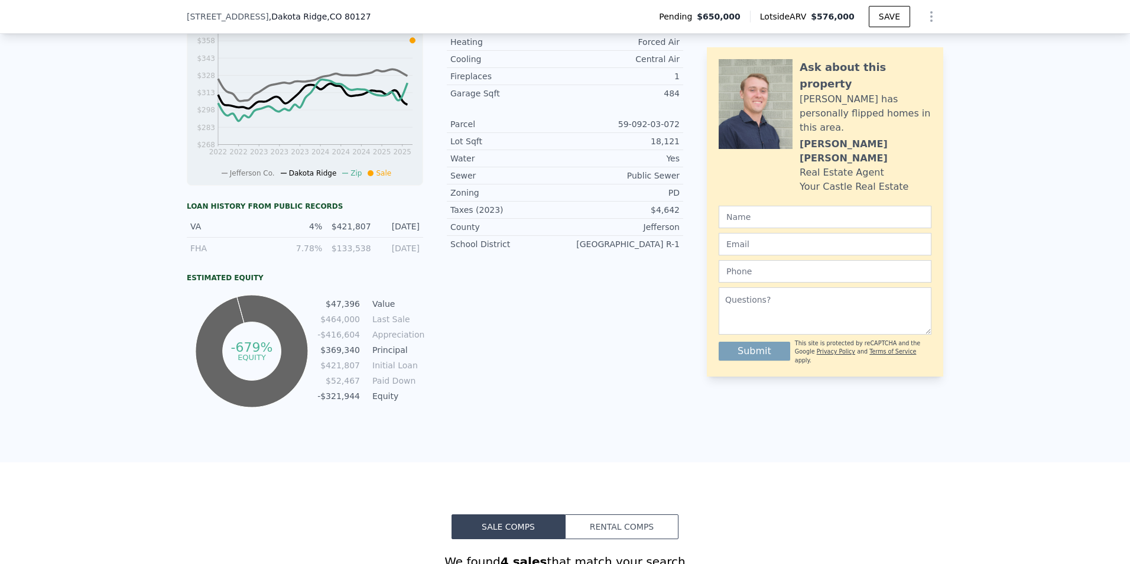  Describe the element at coordinates (825, 244) in the screenshot. I see `input: Email` at that location.